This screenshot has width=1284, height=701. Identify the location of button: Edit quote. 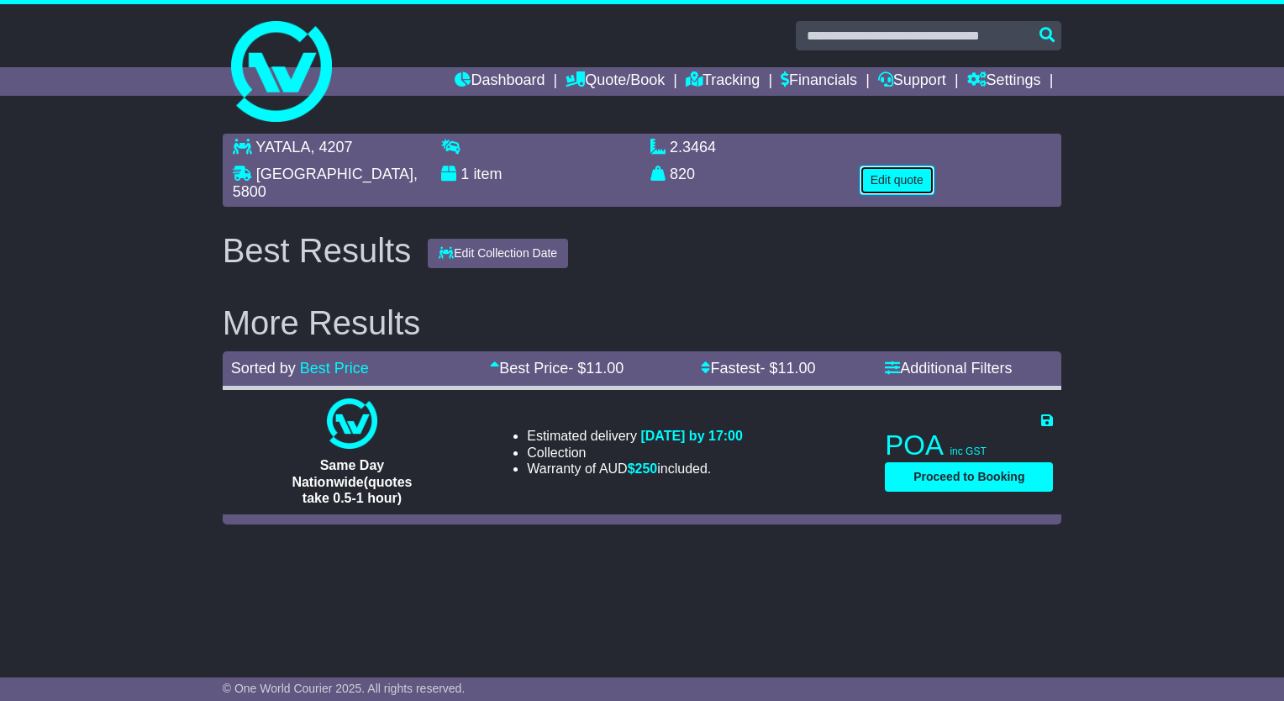
(896, 180).